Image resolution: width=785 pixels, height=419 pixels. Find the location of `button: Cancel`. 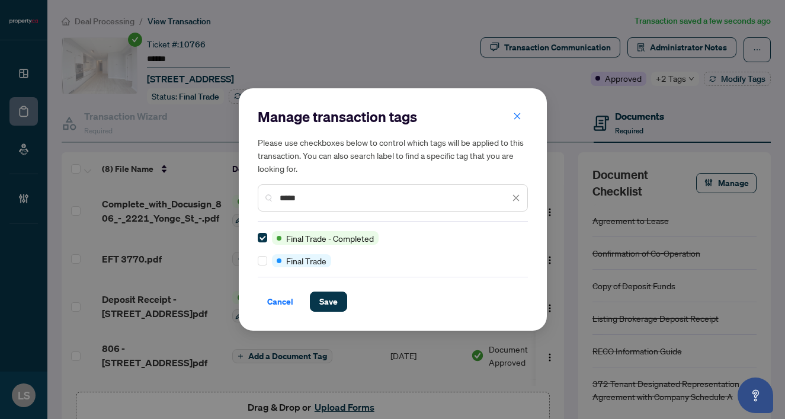

button: Cancel is located at coordinates (280, 301).